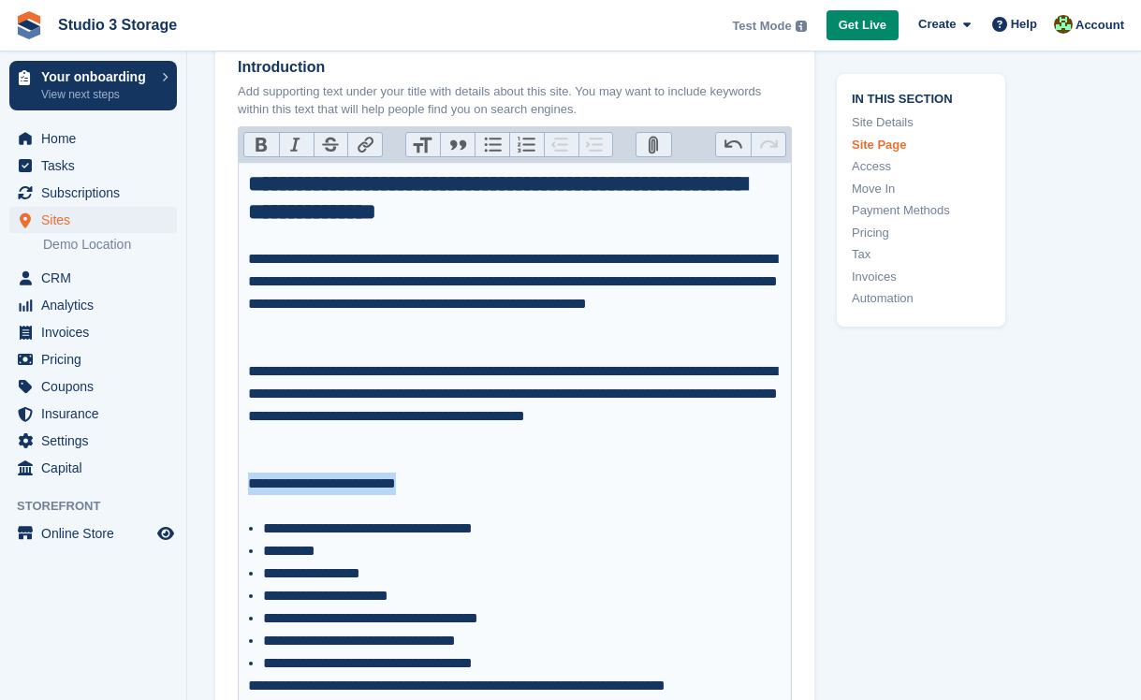 The width and height of the screenshot is (1141, 700). I want to click on button: Undo, so click(733, 145).